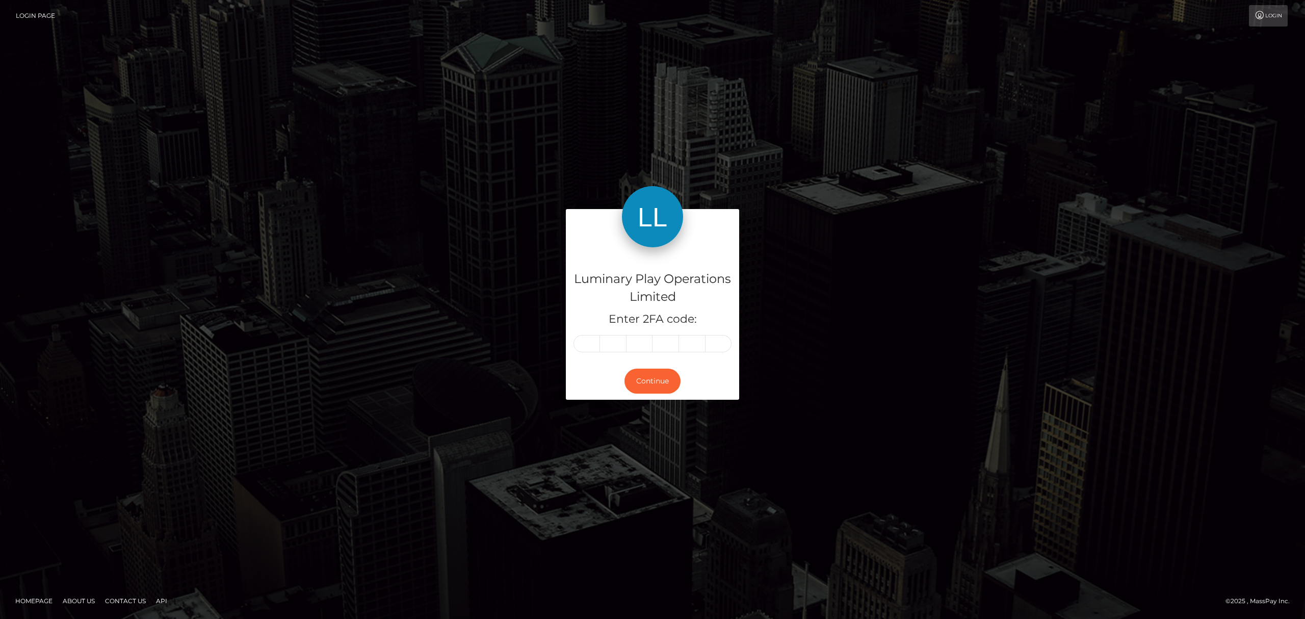 The image size is (1305, 619). I want to click on a: Login, so click(1268, 16).